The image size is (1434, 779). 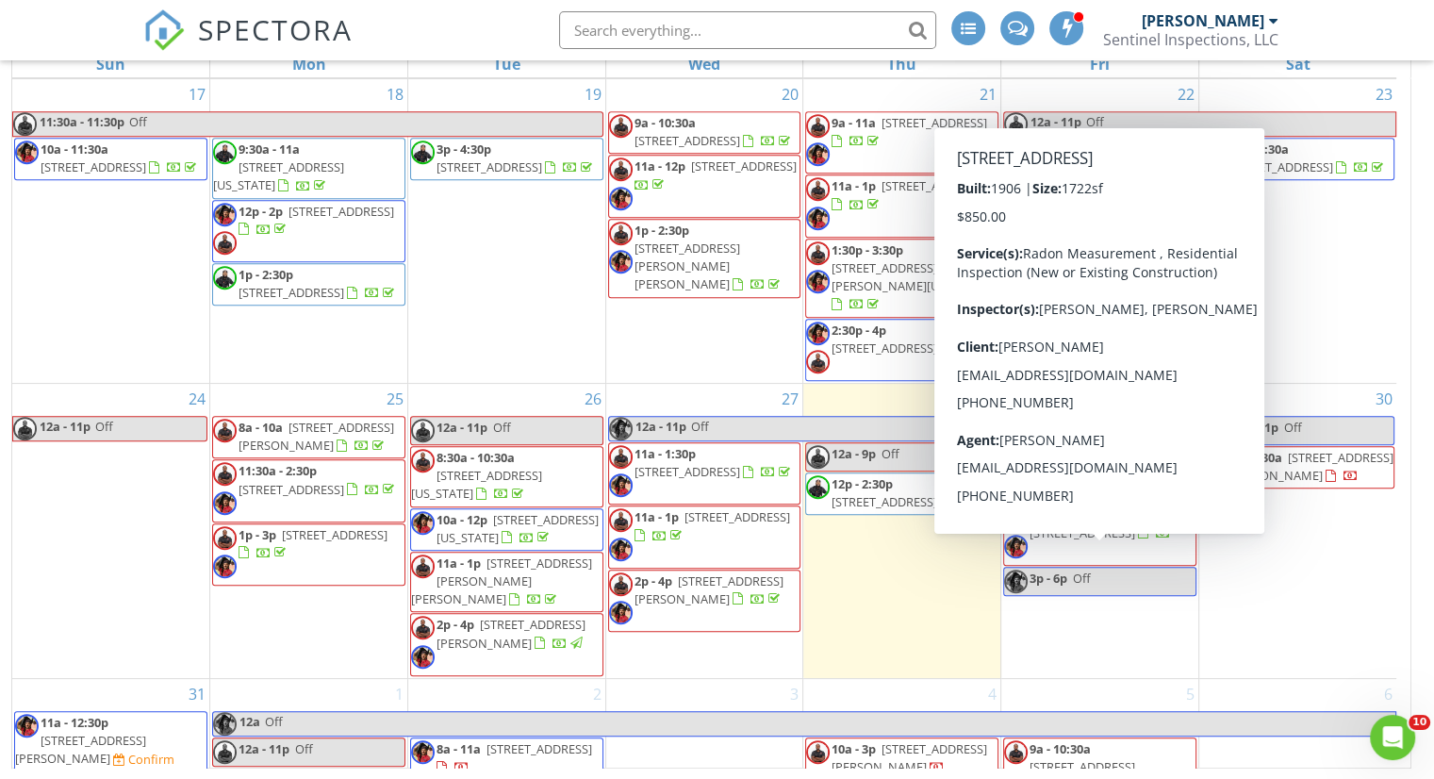 What do you see at coordinates (275, 29) in the screenshot?
I see `span: SPECTORA` at bounding box center [275, 29].